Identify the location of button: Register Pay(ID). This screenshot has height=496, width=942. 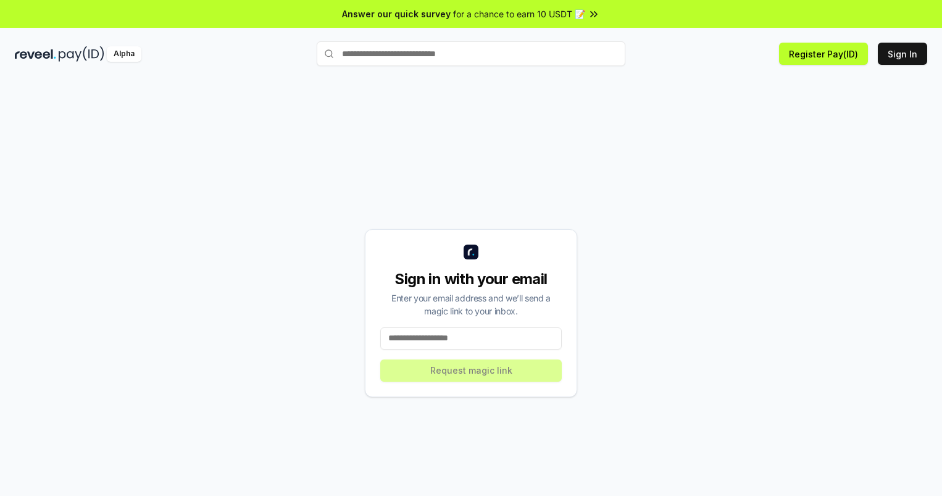
(823, 54).